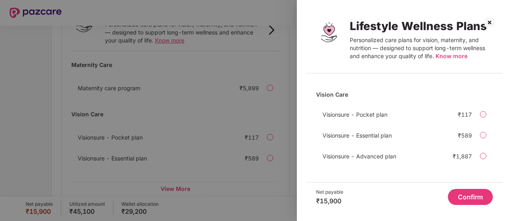  Describe the element at coordinates (471, 197) in the screenshot. I see `button: Confirm` at that location.